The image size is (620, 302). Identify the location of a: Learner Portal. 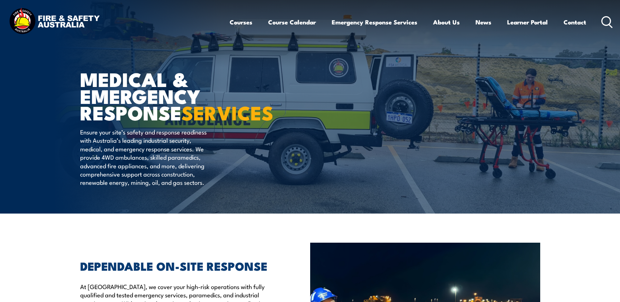
(528, 22).